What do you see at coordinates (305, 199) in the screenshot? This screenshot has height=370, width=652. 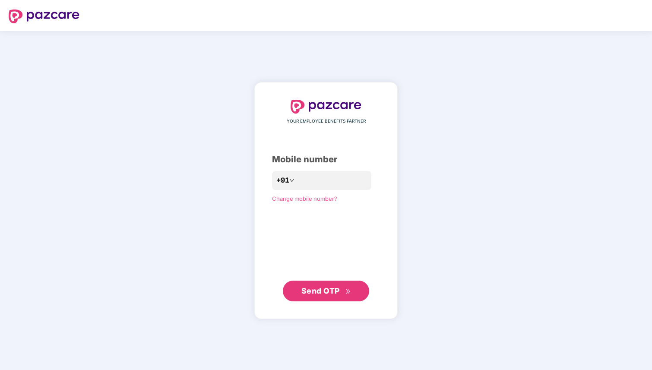 I see `a: Change mobile number?` at bounding box center [305, 199].